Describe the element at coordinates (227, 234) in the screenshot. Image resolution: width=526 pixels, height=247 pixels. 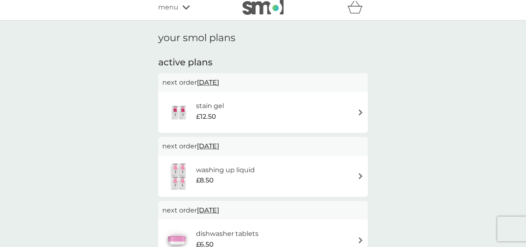
I see `h6: dishwasher tablets` at that location.